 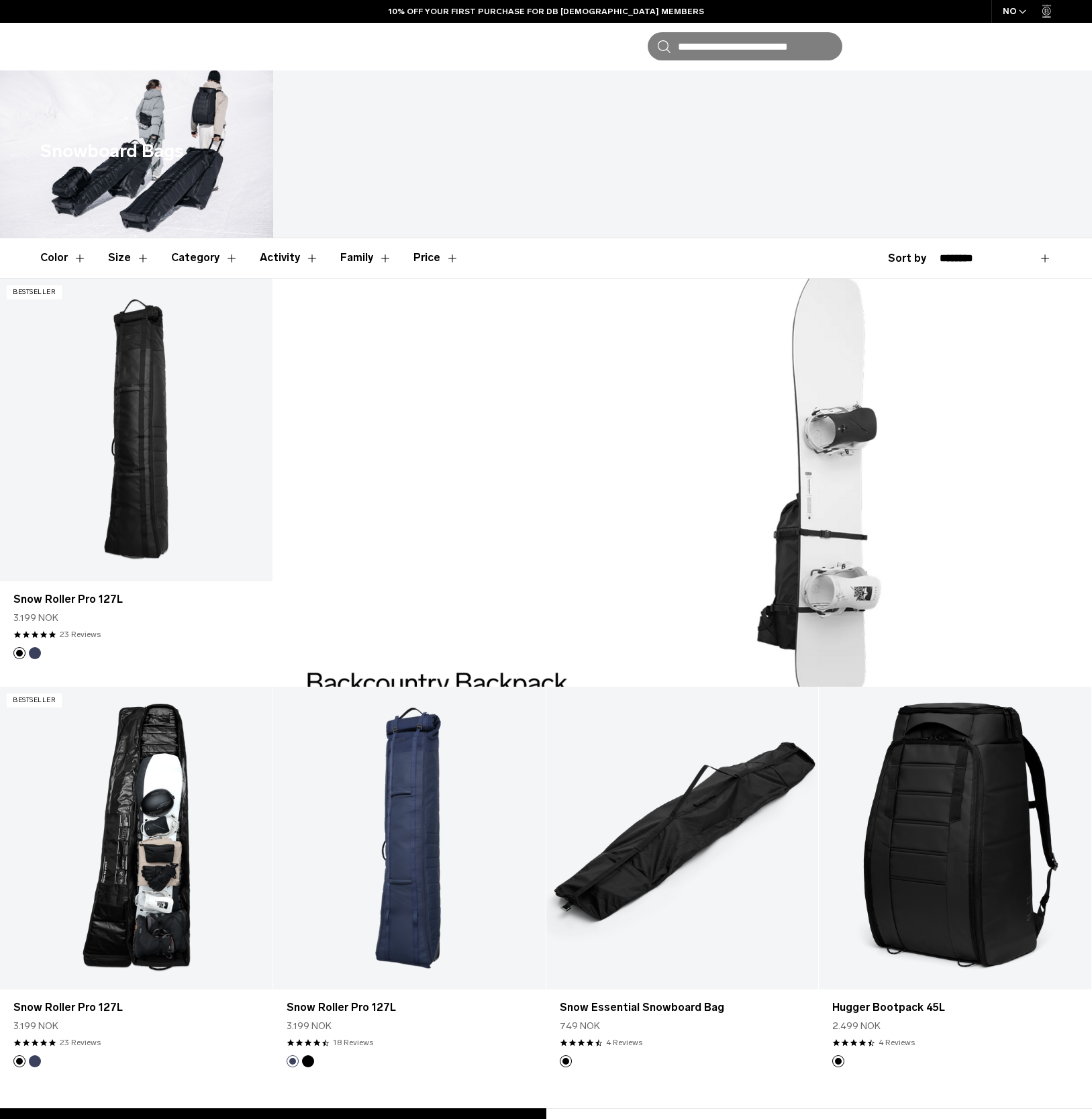 What do you see at coordinates (167, 46) in the screenshot?
I see `a: Explore` at bounding box center [167, 46].